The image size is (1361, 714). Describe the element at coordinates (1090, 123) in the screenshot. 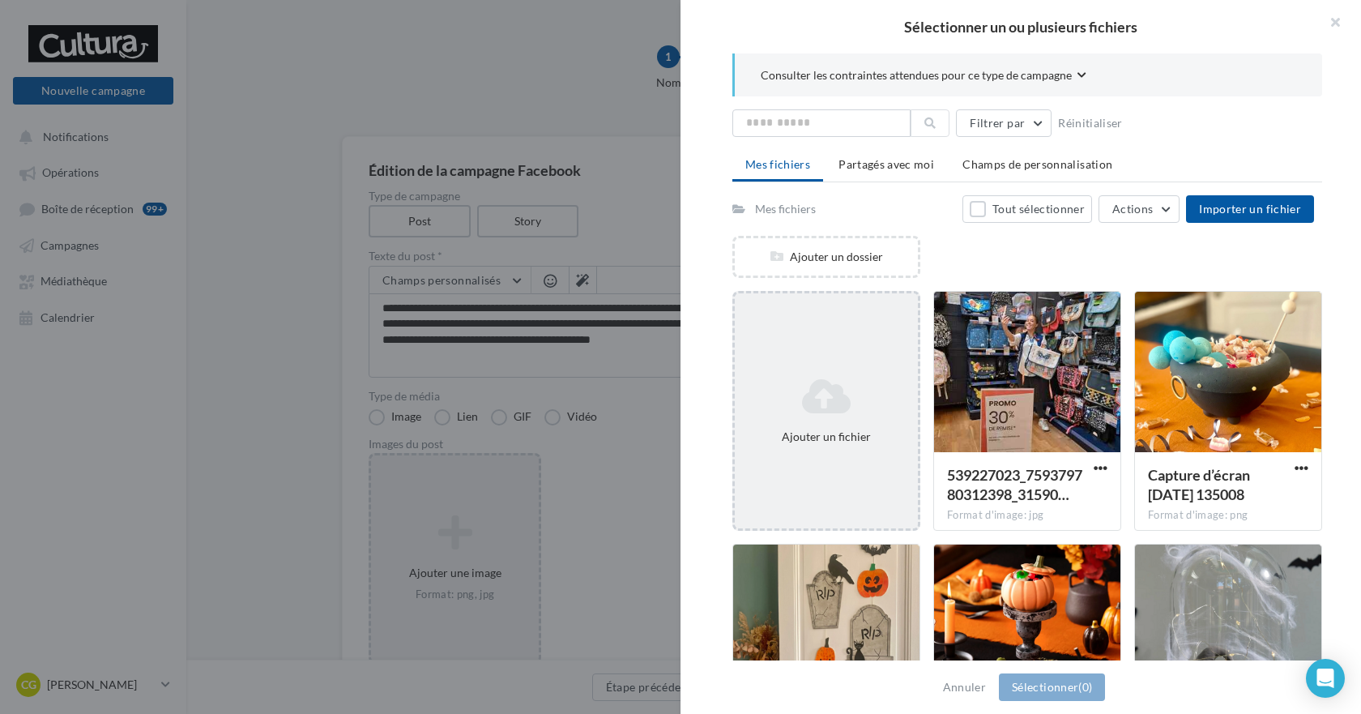

I see `button: Réinitialiser` at that location.